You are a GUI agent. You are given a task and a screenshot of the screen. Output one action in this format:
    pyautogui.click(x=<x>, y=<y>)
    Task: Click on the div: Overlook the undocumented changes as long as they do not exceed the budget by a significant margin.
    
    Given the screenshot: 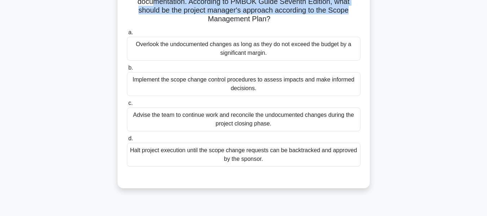 What is the action you would take?
    pyautogui.click(x=244, y=49)
    